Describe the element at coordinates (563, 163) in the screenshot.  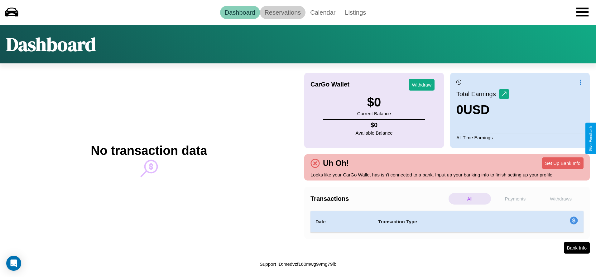
I see `button: Set Up Bank Info` at that location.